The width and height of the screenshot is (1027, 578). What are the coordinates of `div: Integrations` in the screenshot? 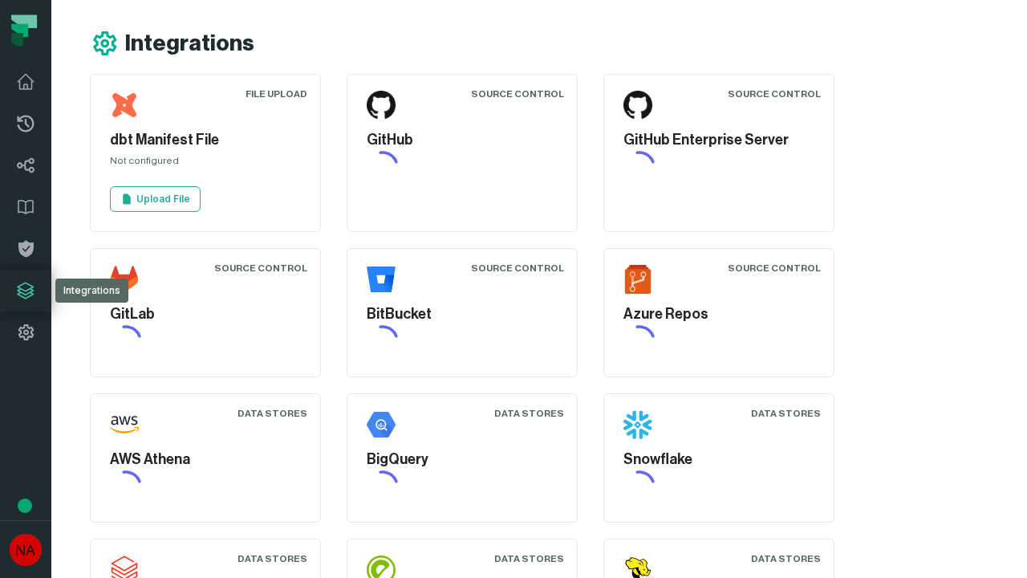 It's located at (91, 290).